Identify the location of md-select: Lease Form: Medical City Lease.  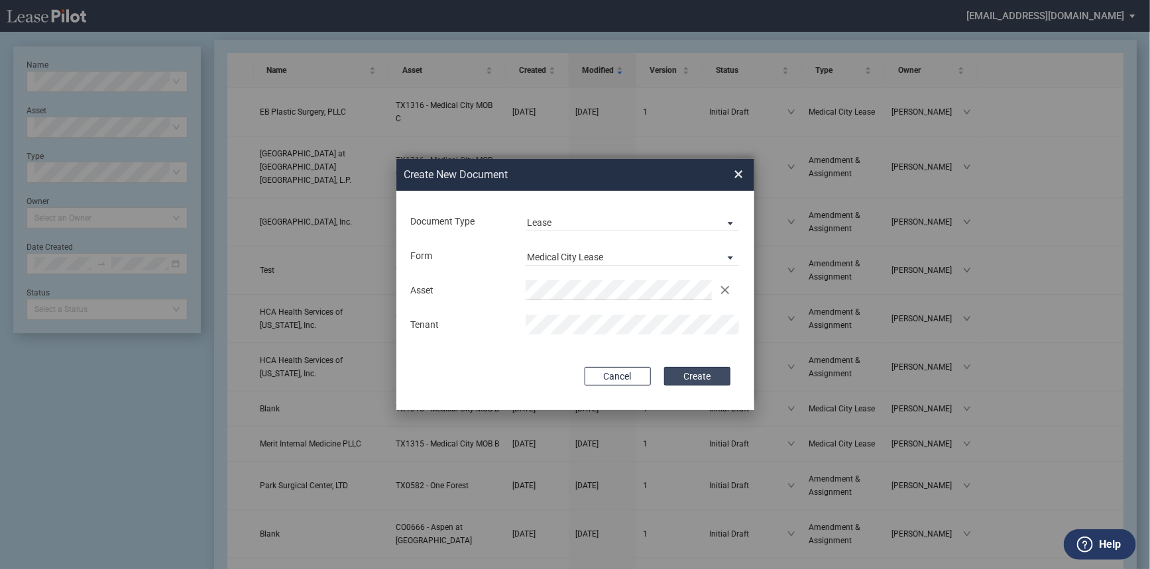
(632, 256).